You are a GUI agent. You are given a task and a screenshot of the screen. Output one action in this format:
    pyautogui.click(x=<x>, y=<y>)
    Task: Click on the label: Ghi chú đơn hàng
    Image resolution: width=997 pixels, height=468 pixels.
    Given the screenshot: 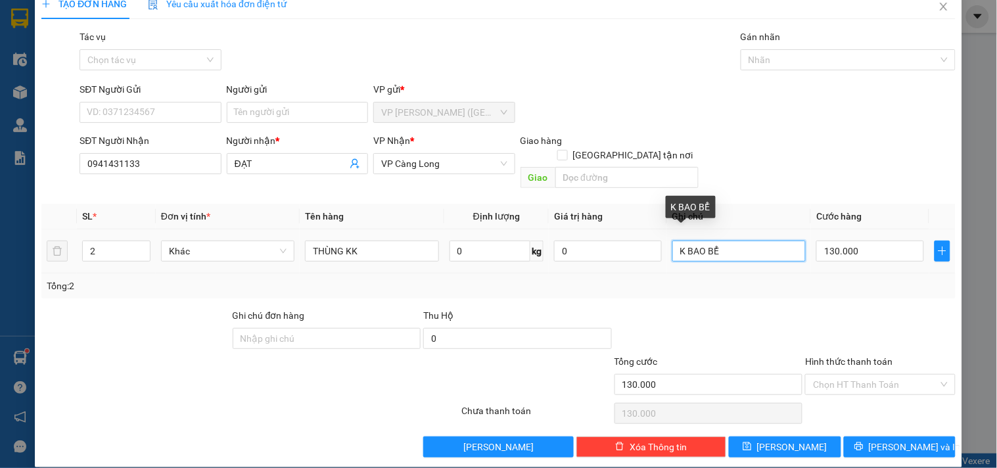 What is the action you would take?
    pyautogui.click(x=269, y=315)
    